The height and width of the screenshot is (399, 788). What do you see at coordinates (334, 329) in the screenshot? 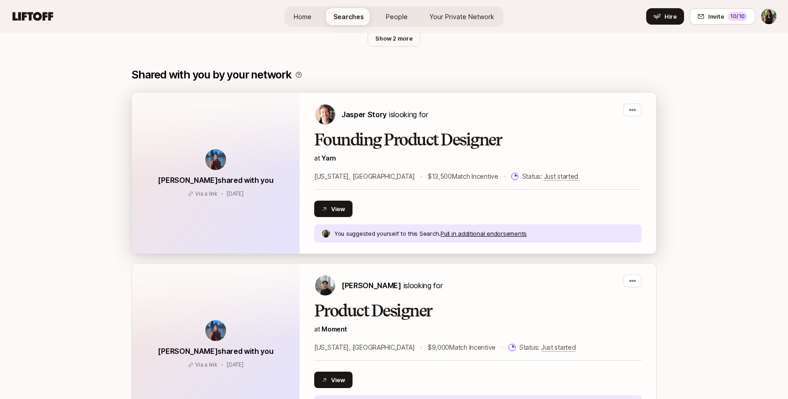
I see `a: Moment` at bounding box center [334, 329].